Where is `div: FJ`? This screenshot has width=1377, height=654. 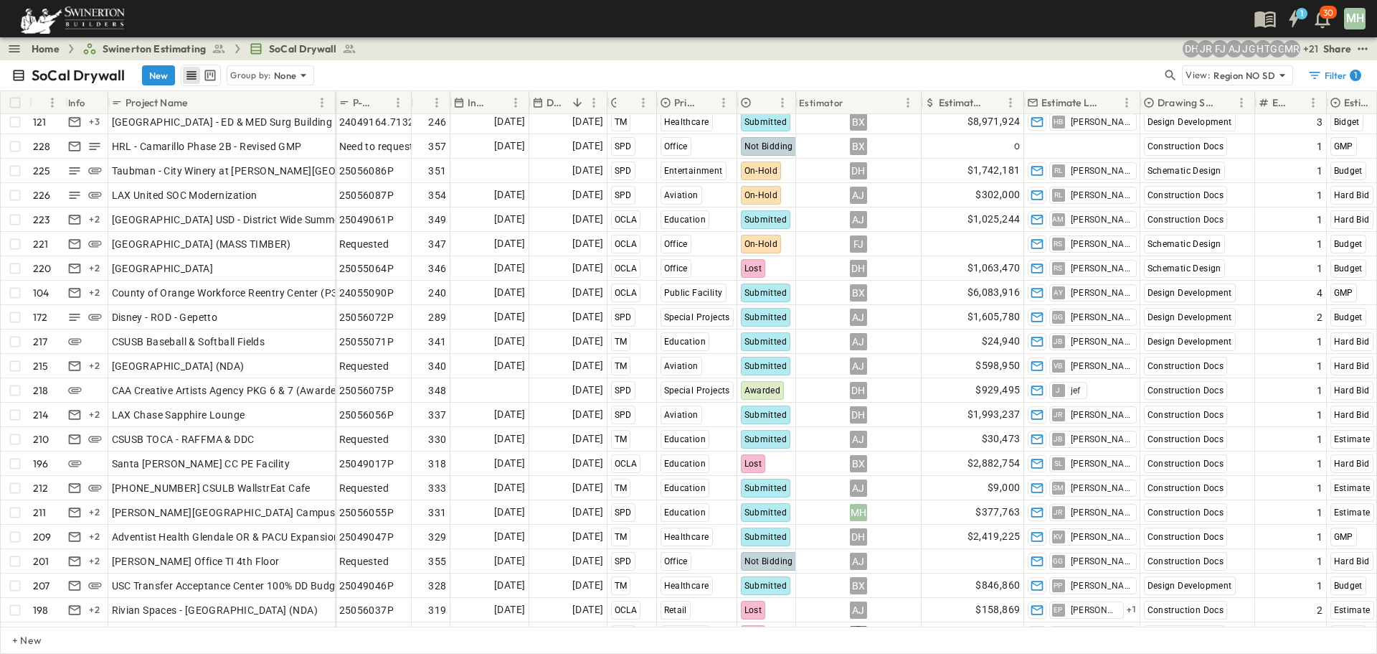
div: FJ is located at coordinates (859, 244).